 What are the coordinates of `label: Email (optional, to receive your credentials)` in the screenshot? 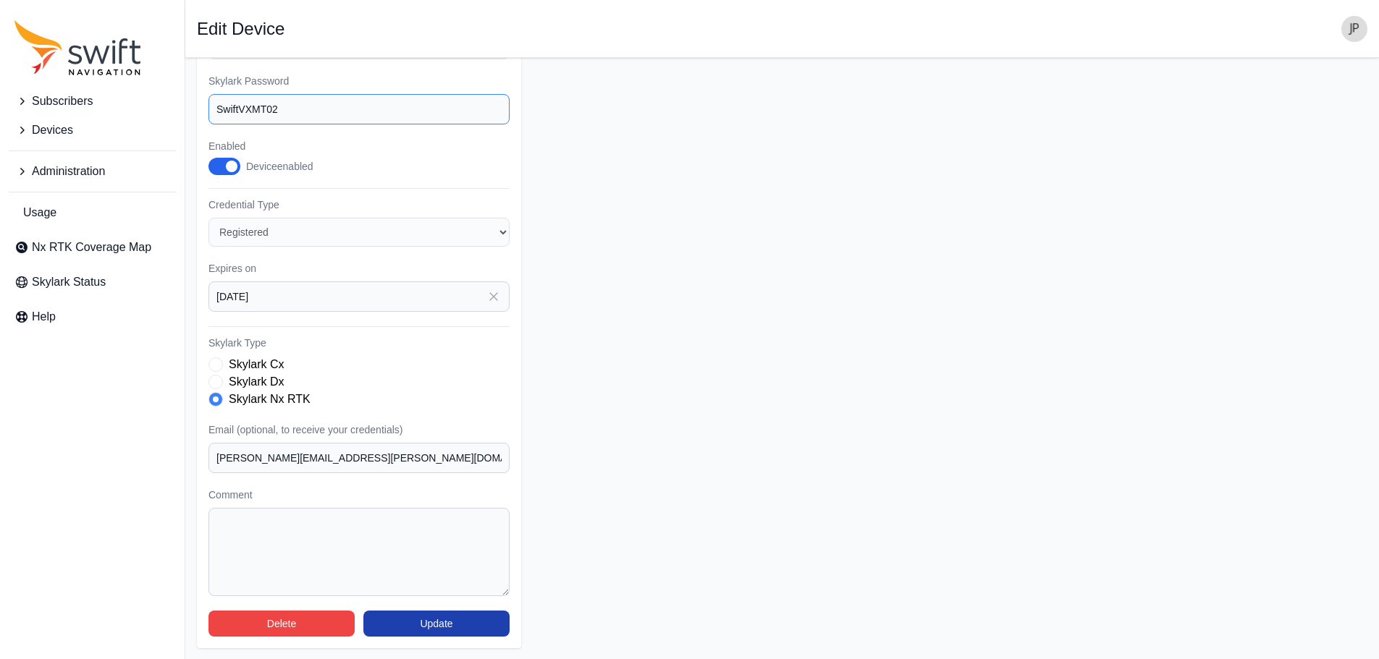 It's located at (359, 430).